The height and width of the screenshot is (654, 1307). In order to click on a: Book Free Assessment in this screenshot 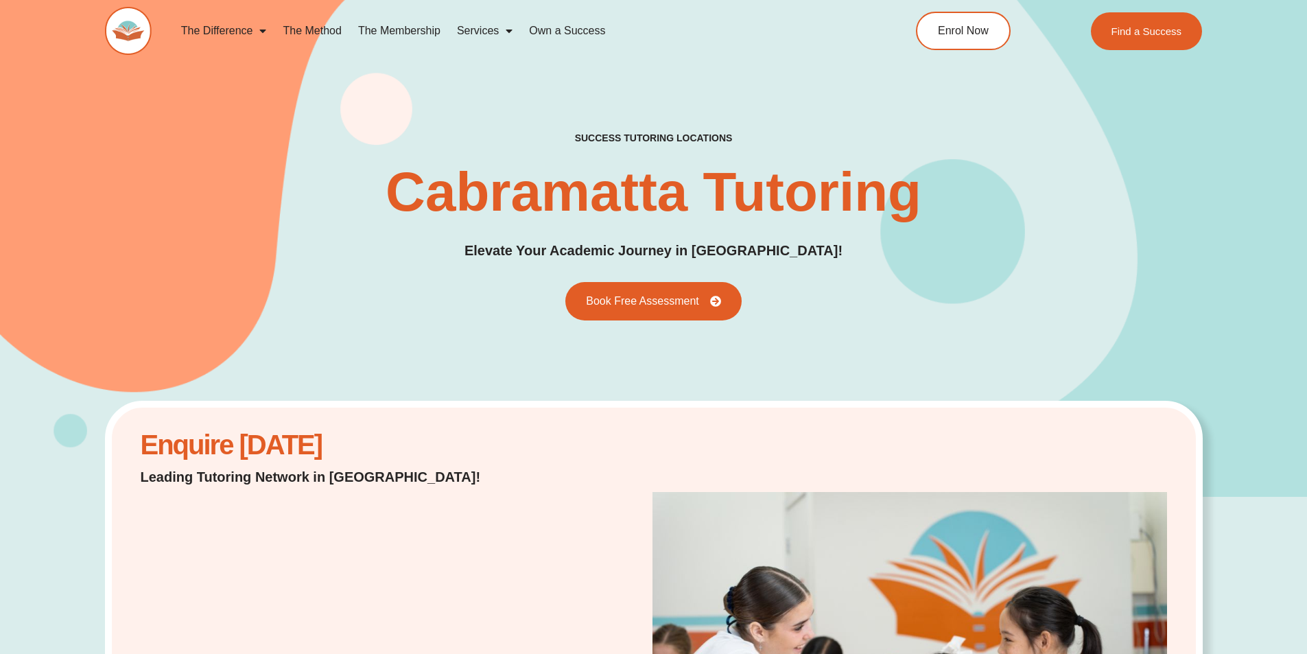, I will do `click(653, 301)`.